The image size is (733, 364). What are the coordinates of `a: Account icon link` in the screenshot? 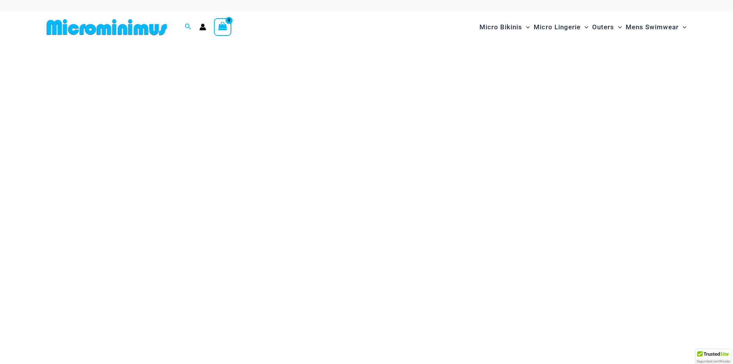 It's located at (203, 27).